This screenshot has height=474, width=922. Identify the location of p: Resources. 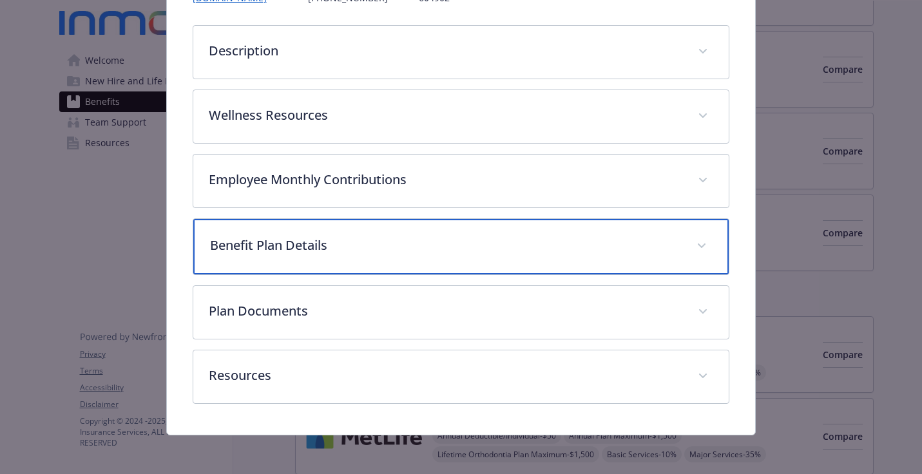
(446, 376).